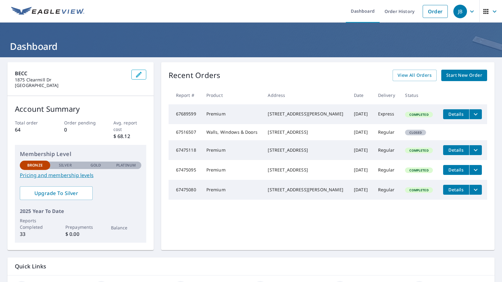 This screenshot has height=282, width=502. Describe the element at coordinates (130, 126) in the screenshot. I see `p: Avg. report cost` at that location.